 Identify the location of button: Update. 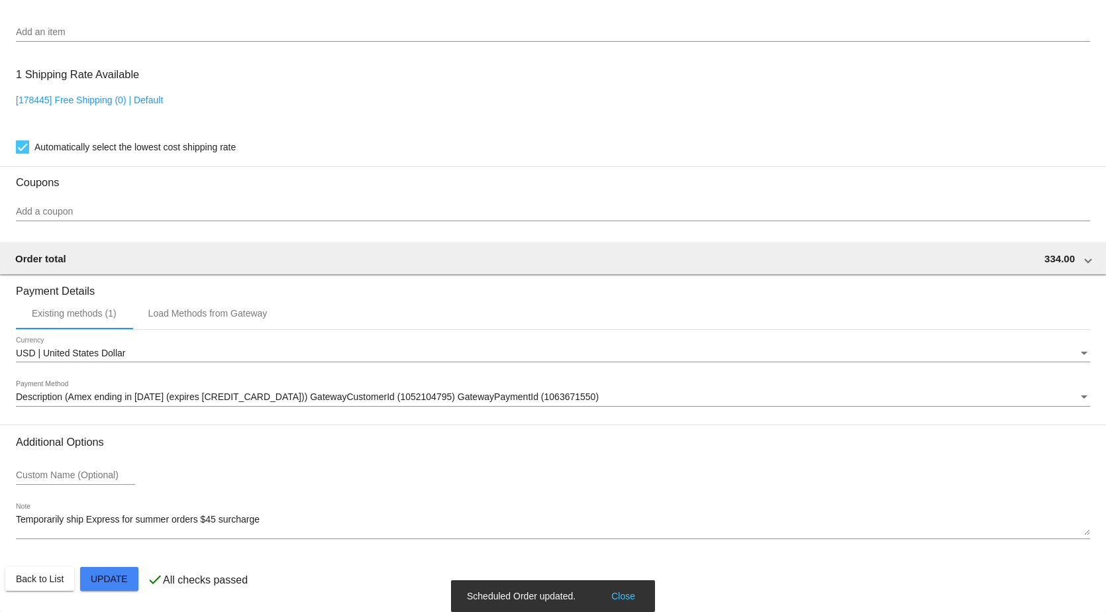
(109, 579).